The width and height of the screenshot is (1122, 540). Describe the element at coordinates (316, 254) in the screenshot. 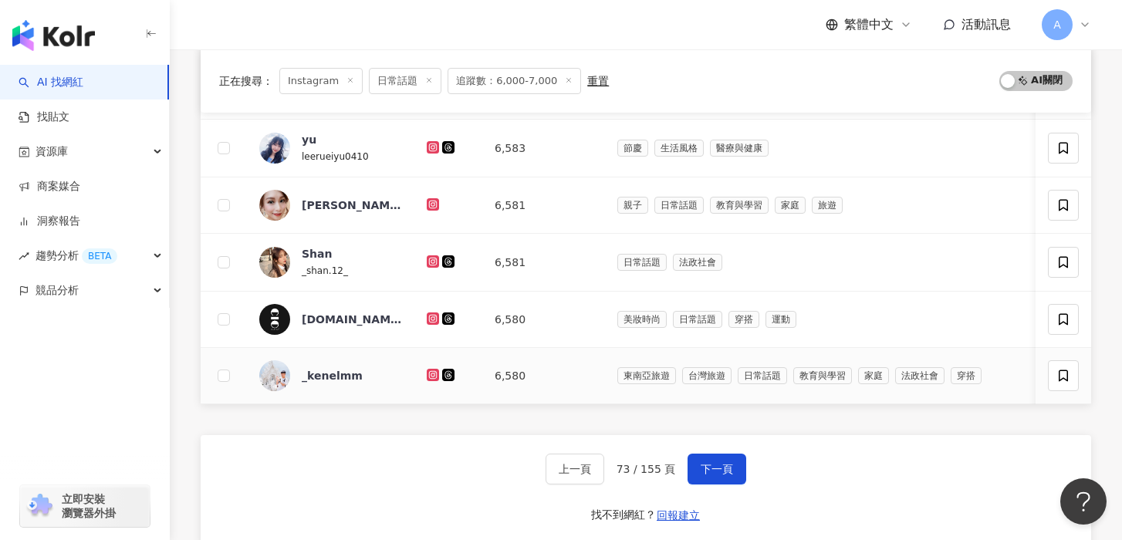

I see `div: Shan` at that location.